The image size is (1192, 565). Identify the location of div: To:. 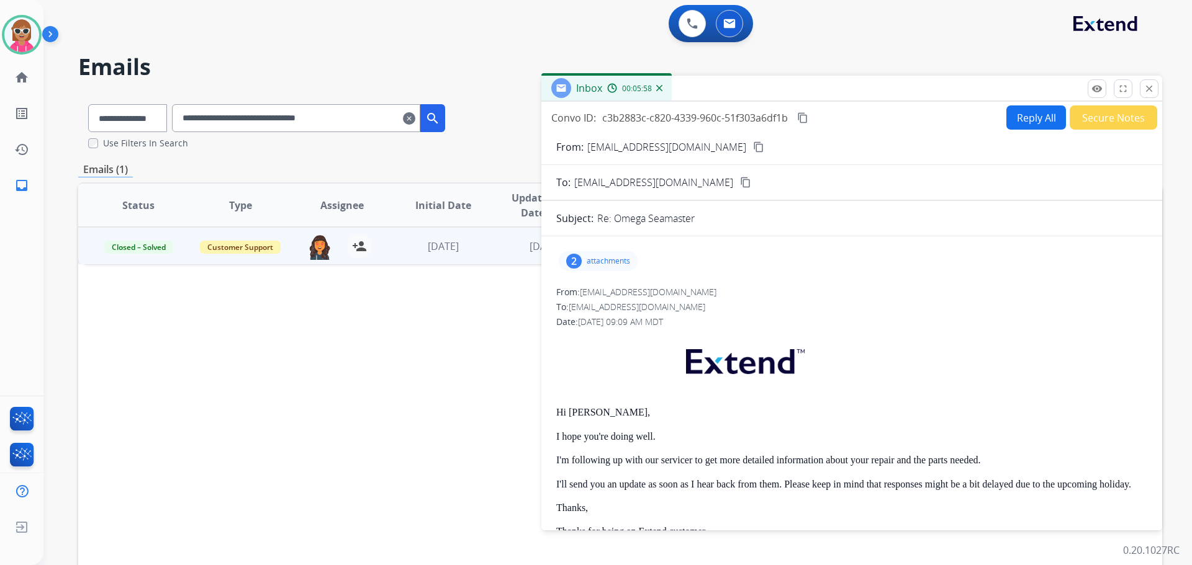
(851, 307).